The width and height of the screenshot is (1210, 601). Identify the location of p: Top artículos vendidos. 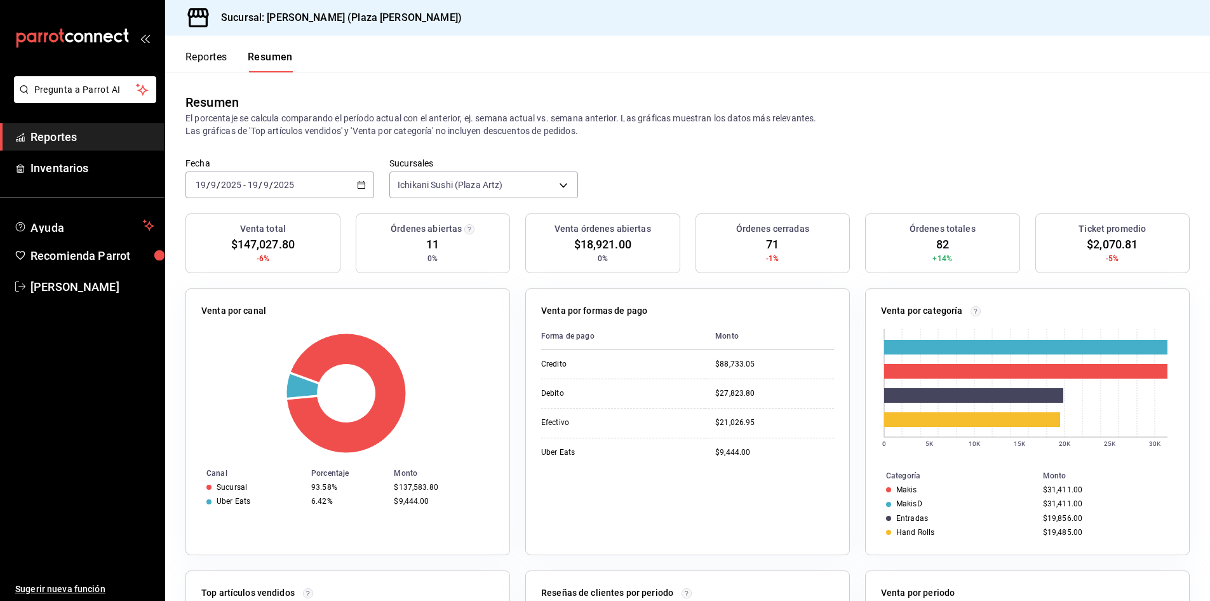
(248, 593).